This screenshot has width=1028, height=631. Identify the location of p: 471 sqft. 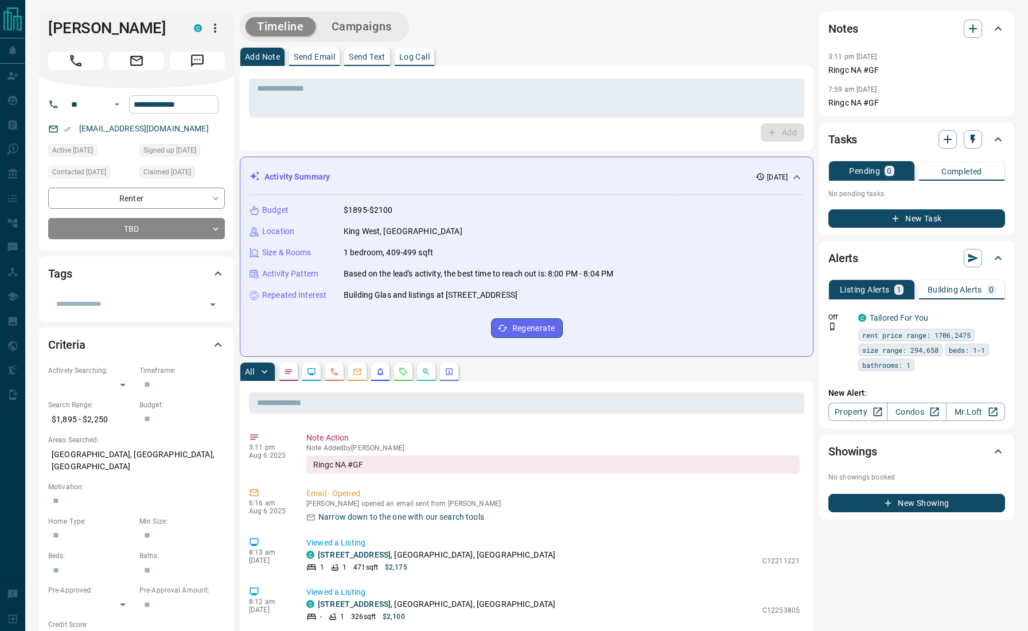
(366, 568).